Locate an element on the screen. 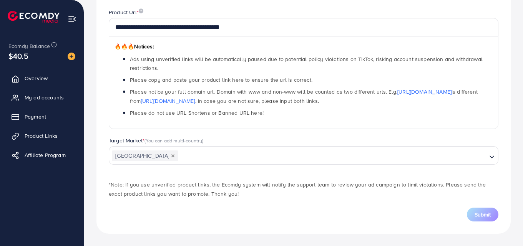 Image resolution: width=523 pixels, height=246 pixels. label: Target Market is located at coordinates (156, 141).